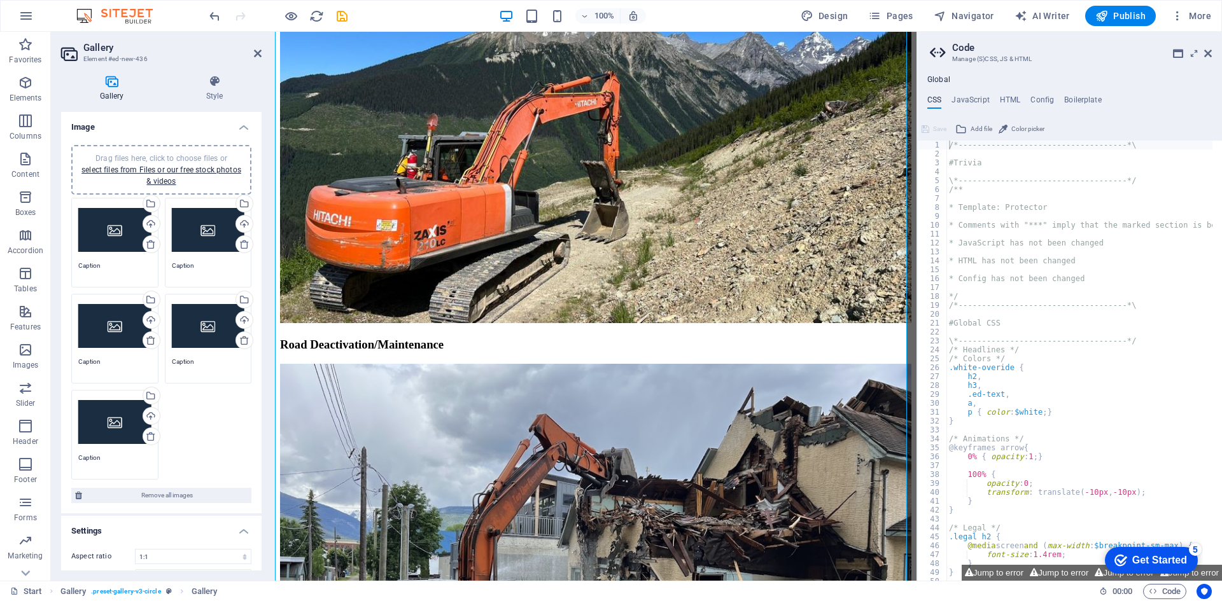 The height and width of the screenshot is (601, 1222). I want to click on h4: Image, so click(161, 123).